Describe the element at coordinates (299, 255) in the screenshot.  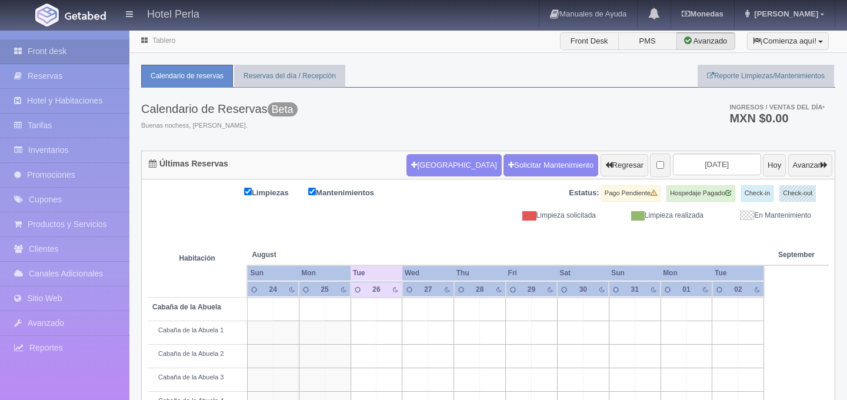
I see `span: August` at that location.